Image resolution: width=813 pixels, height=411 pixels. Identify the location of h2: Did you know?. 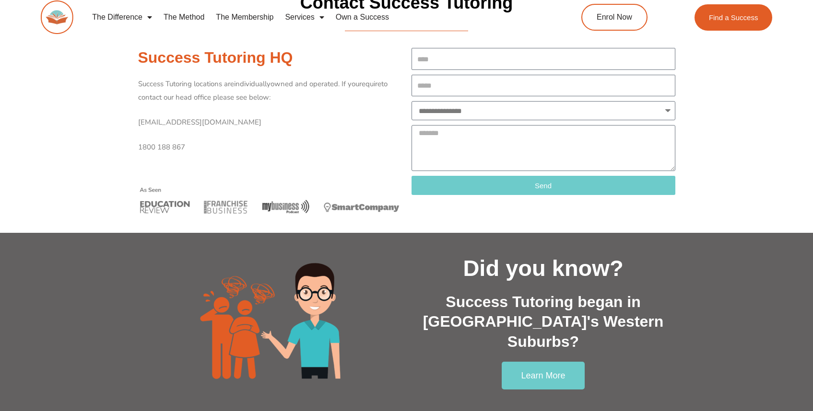
(543, 268).